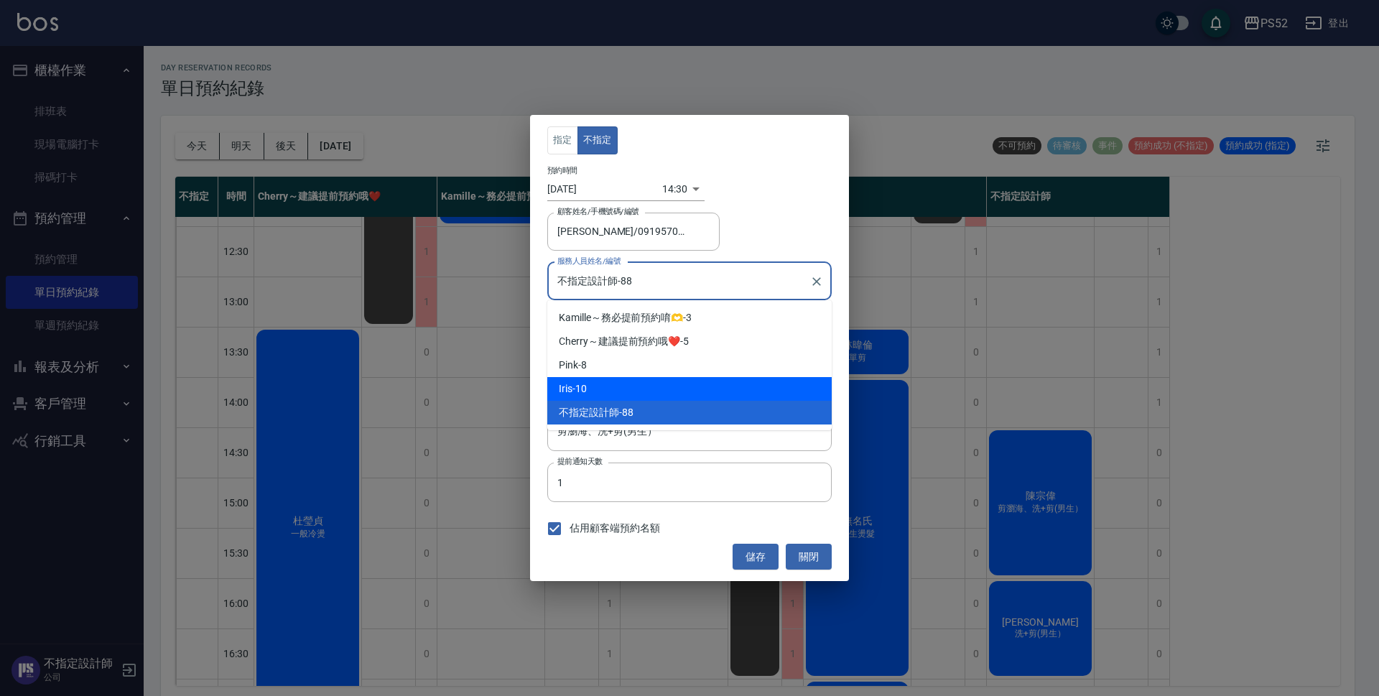  What do you see at coordinates (598, 140) in the screenshot?
I see `button: 不指定` at bounding box center [598, 140].